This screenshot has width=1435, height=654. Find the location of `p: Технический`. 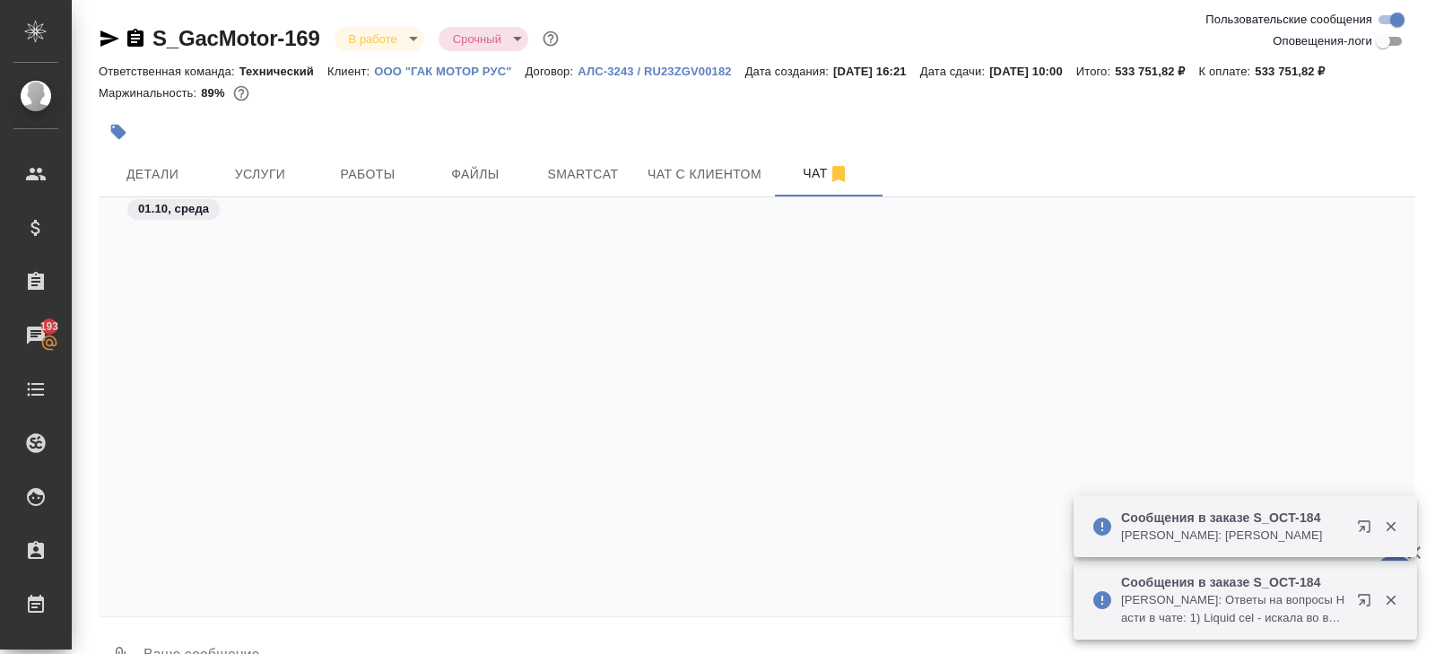

p: Технический is located at coordinates (283, 71).